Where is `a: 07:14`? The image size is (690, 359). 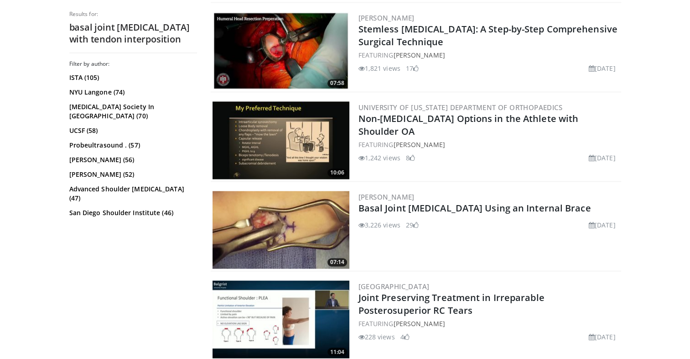 a: 07:14 is located at coordinates (281, 230).